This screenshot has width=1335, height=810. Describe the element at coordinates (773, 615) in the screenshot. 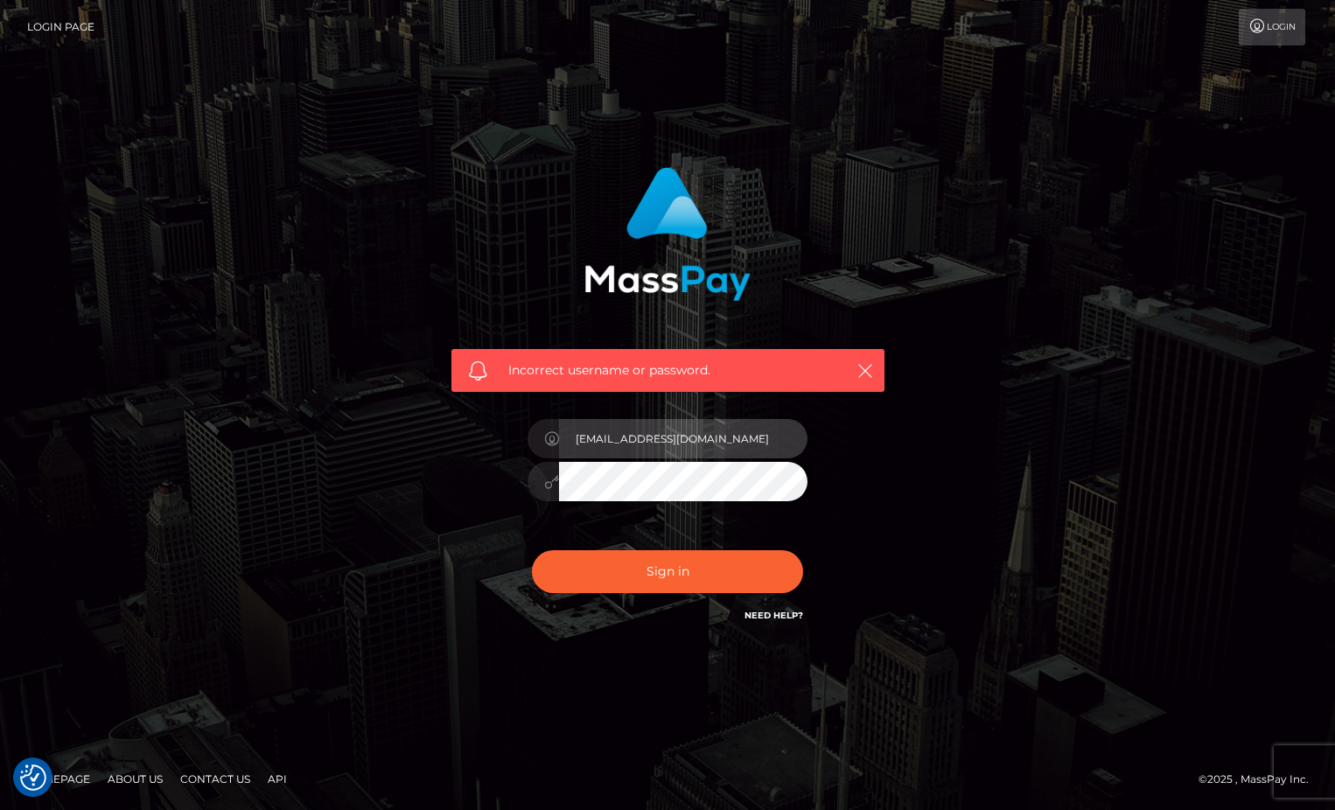

I see `a: Need Help?` at that location.